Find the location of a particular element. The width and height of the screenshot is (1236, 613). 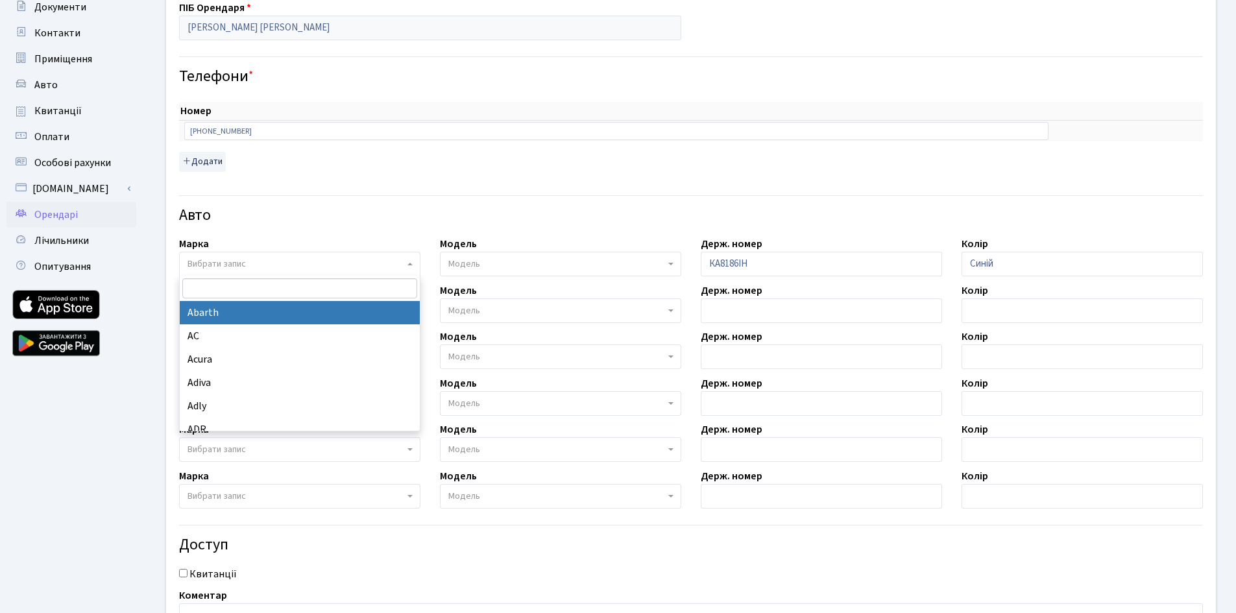

span: Приміщення is located at coordinates (63, 59).